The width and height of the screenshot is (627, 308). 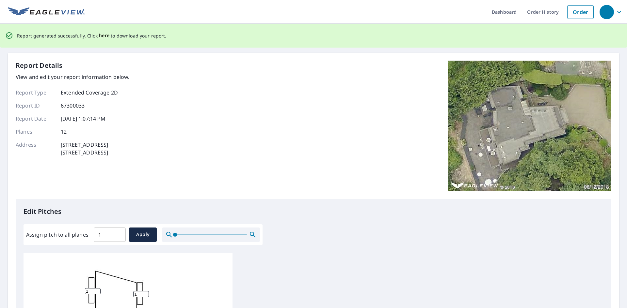 I want to click on p: Planes, so click(x=35, y=132).